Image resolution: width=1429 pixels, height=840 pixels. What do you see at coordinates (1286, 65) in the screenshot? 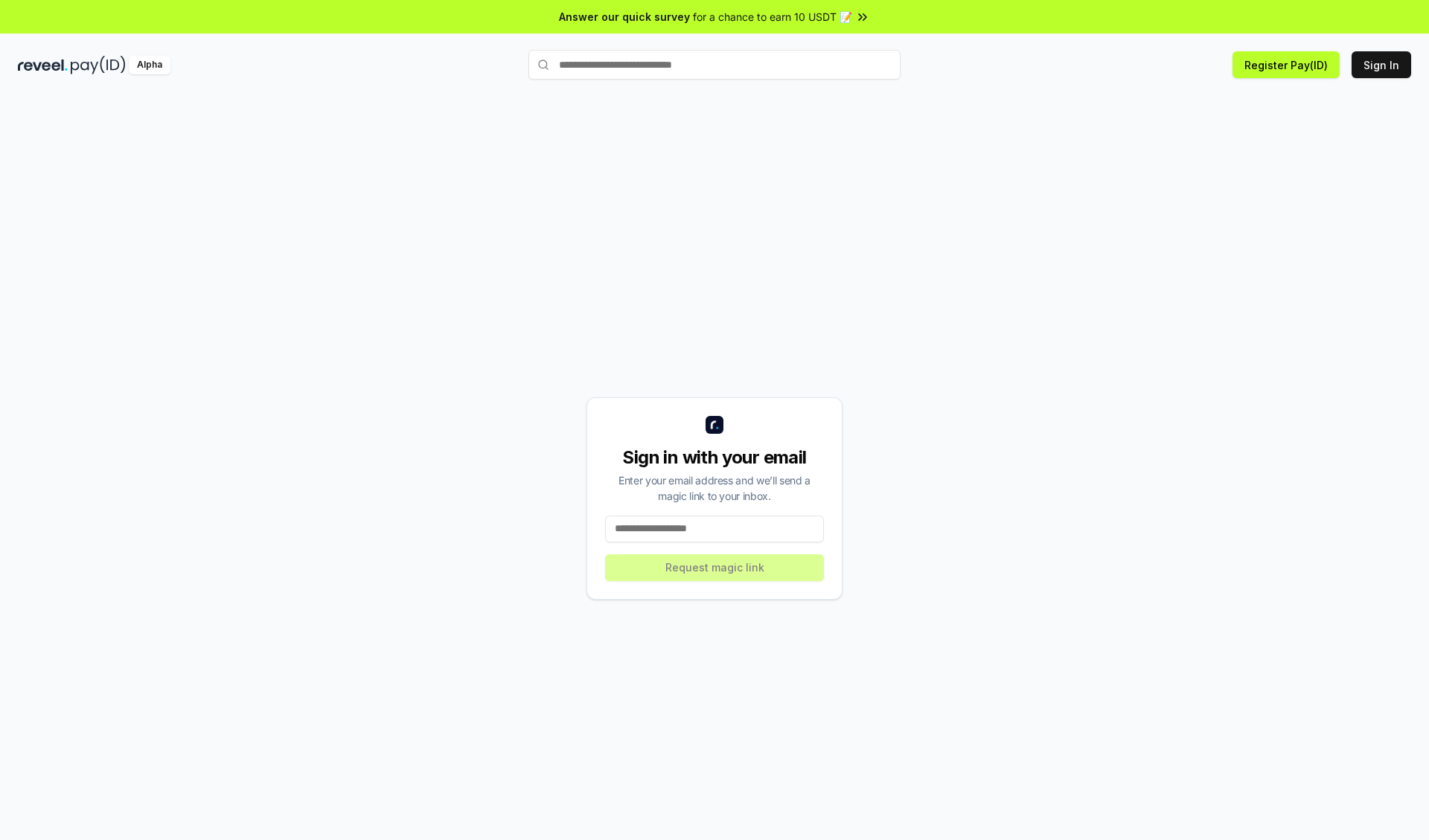
I see `button: Register Pay(ID)` at bounding box center [1286, 65].